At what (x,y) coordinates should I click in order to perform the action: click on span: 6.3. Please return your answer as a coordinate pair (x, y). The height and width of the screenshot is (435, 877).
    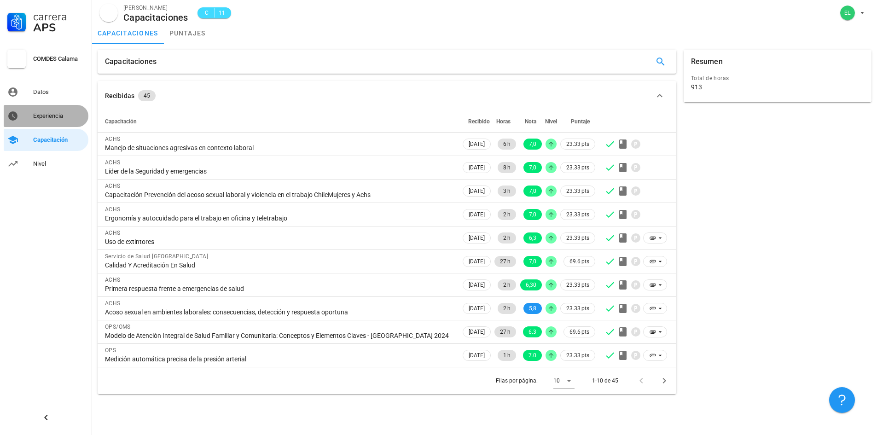
    Looking at the image, I should click on (532, 332).